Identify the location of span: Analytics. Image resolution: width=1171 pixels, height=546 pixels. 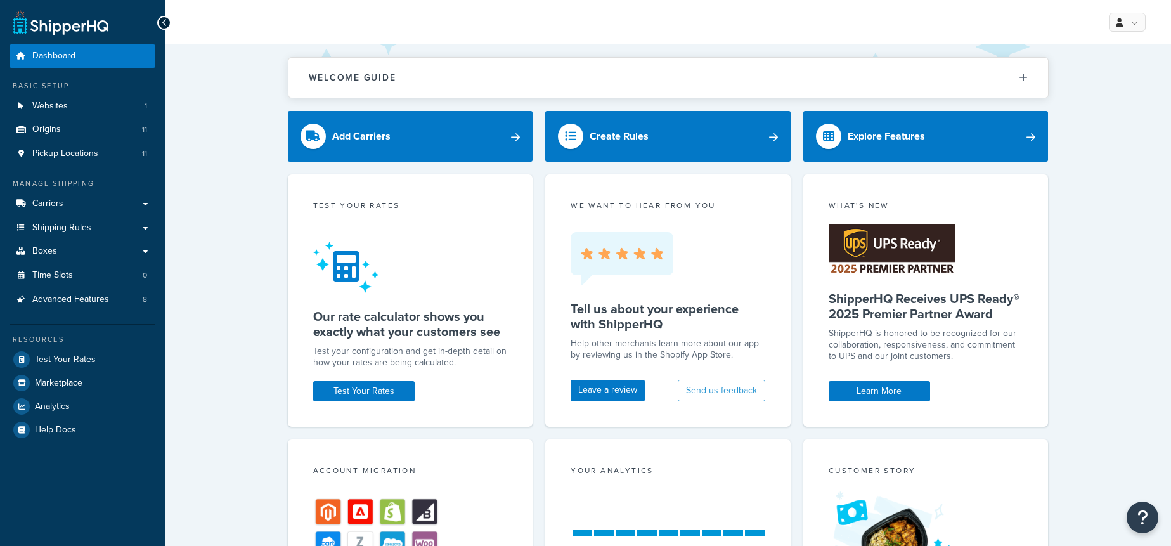
(52, 406).